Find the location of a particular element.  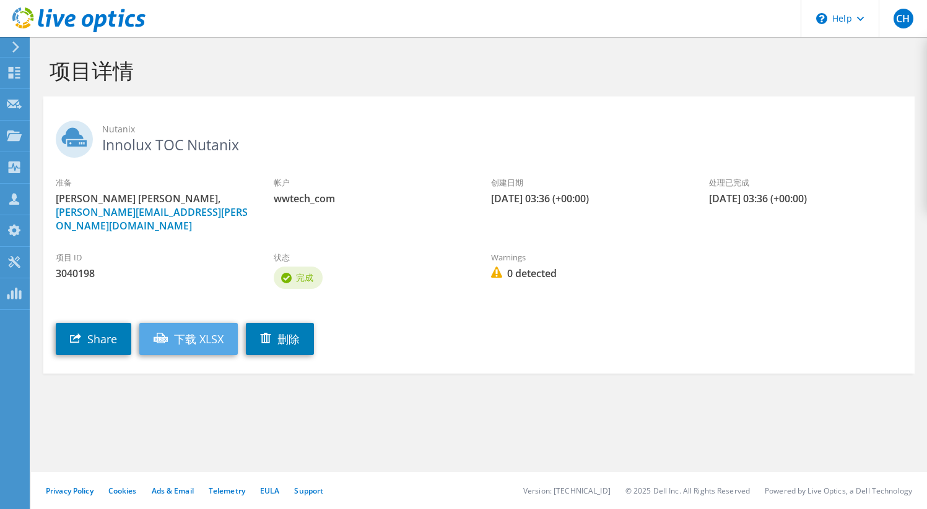

a: Telemetry is located at coordinates (227, 491).